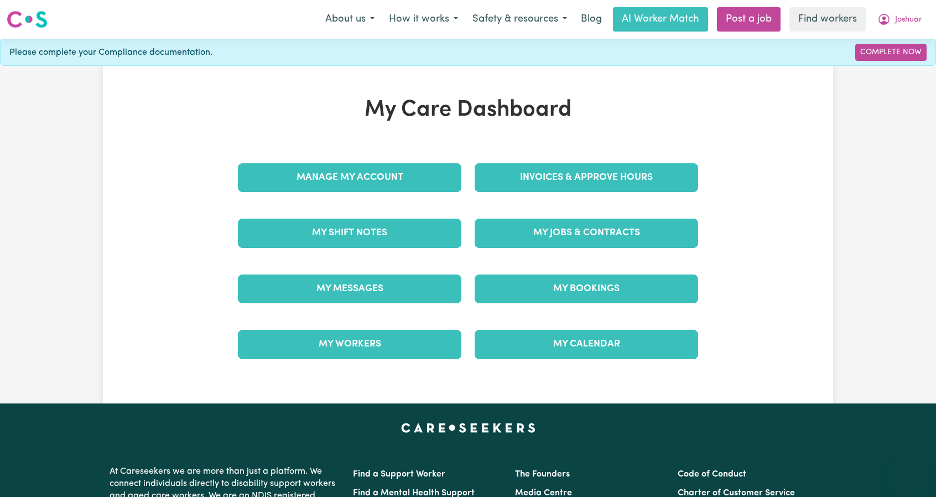 This screenshot has height=497, width=936. What do you see at coordinates (350, 19) in the screenshot?
I see `button: About us` at bounding box center [350, 19].